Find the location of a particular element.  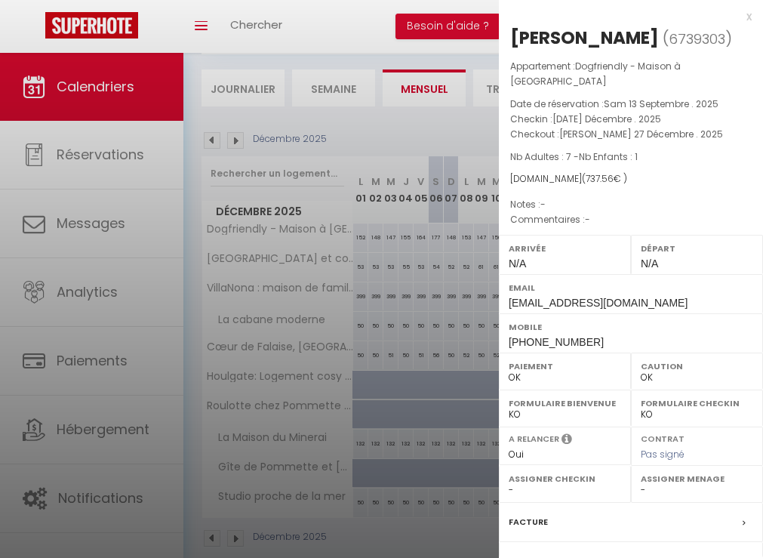

label: A relancer is located at coordinates (533, 438).